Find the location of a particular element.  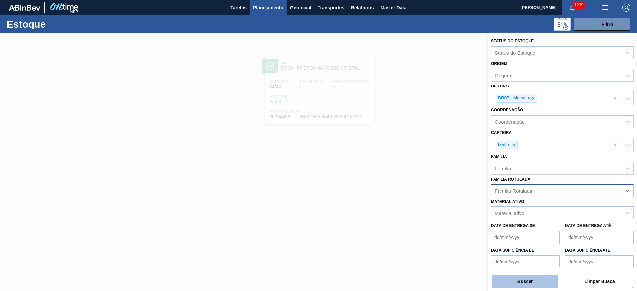

label: Família is located at coordinates (499, 157).